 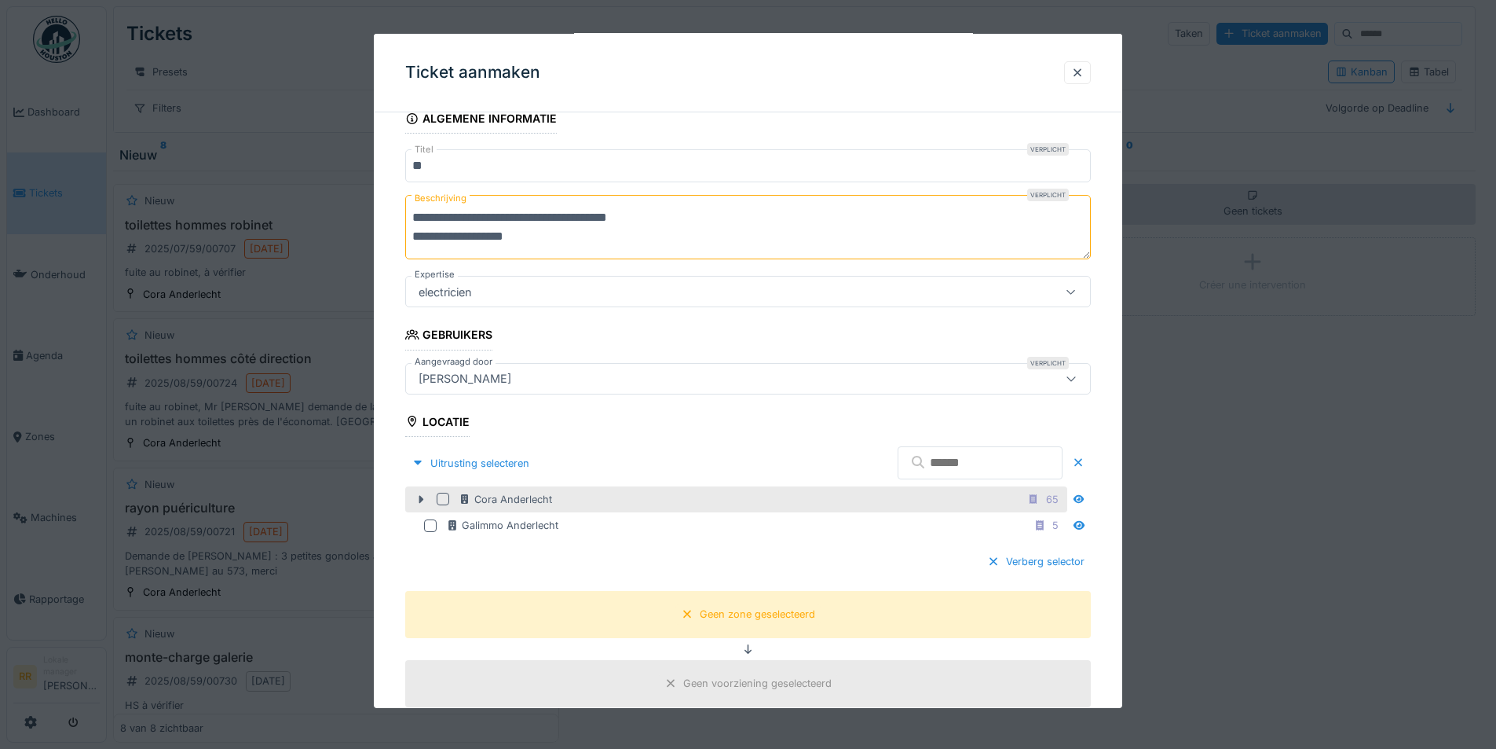 I want to click on h3: Ticket aanmaken, so click(x=473, y=72).